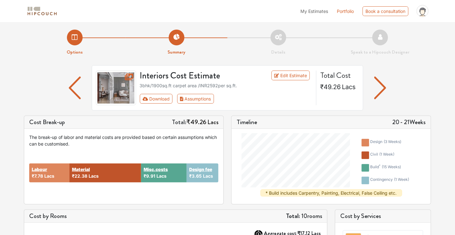 The height and width of the screenshot is (235, 455). What do you see at coordinates (304, 216) in the screenshot?
I see `h5: 10 rooms` at bounding box center [304, 216].